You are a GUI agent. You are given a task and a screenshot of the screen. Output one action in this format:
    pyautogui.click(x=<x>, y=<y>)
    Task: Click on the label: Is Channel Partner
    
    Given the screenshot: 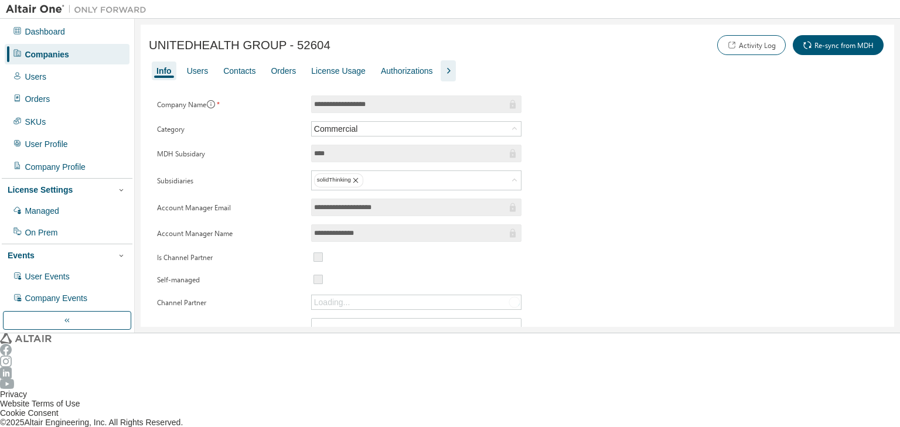 What is the action you would take?
    pyautogui.click(x=230, y=257)
    